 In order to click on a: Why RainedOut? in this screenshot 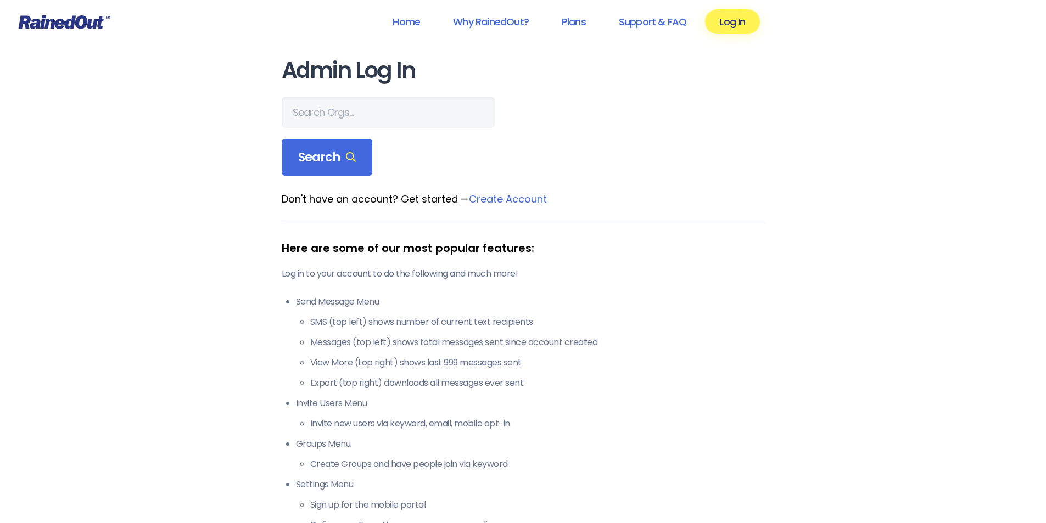, I will do `click(491, 21)`.